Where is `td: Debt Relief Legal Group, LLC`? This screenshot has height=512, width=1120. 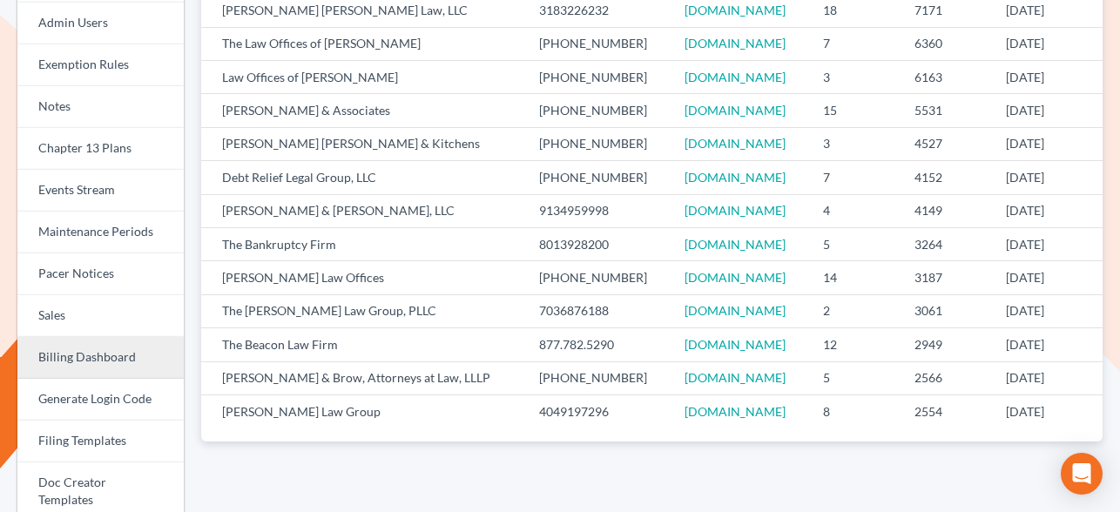 td: Debt Relief Legal Group, LLC is located at coordinates (363, 178).